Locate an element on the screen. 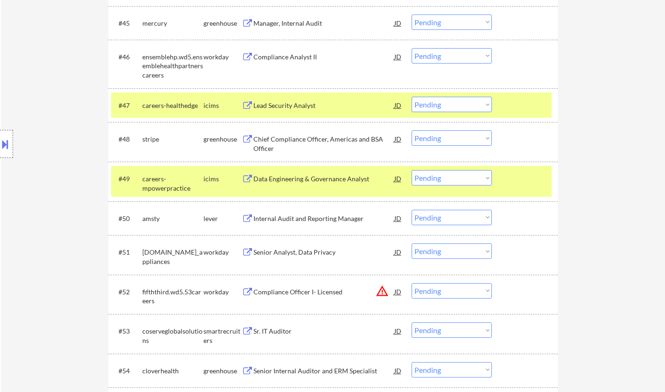 The height and width of the screenshot is (392, 665). div: lever is located at coordinates (223, 218).